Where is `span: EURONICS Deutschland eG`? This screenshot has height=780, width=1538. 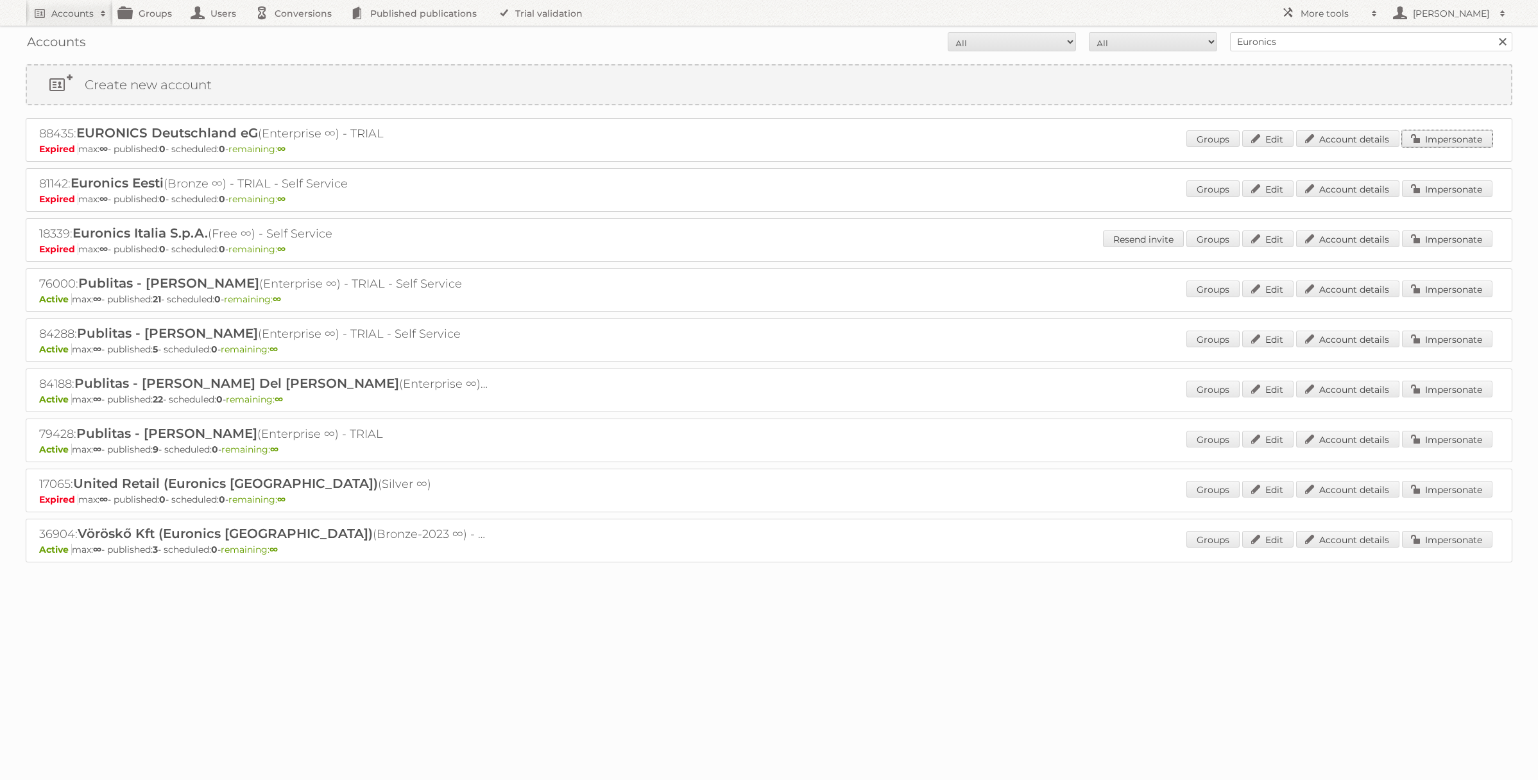
span: EURONICS Deutschland eG is located at coordinates (167, 133).